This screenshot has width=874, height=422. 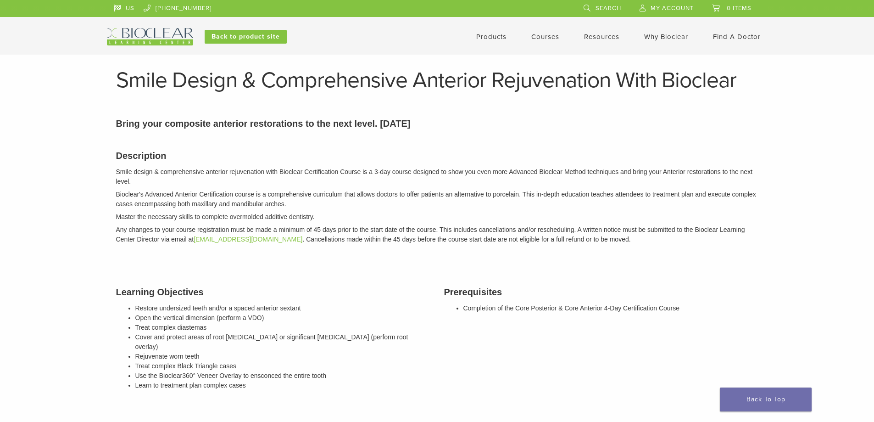 I want to click on a: Find A Doctor, so click(x=737, y=37).